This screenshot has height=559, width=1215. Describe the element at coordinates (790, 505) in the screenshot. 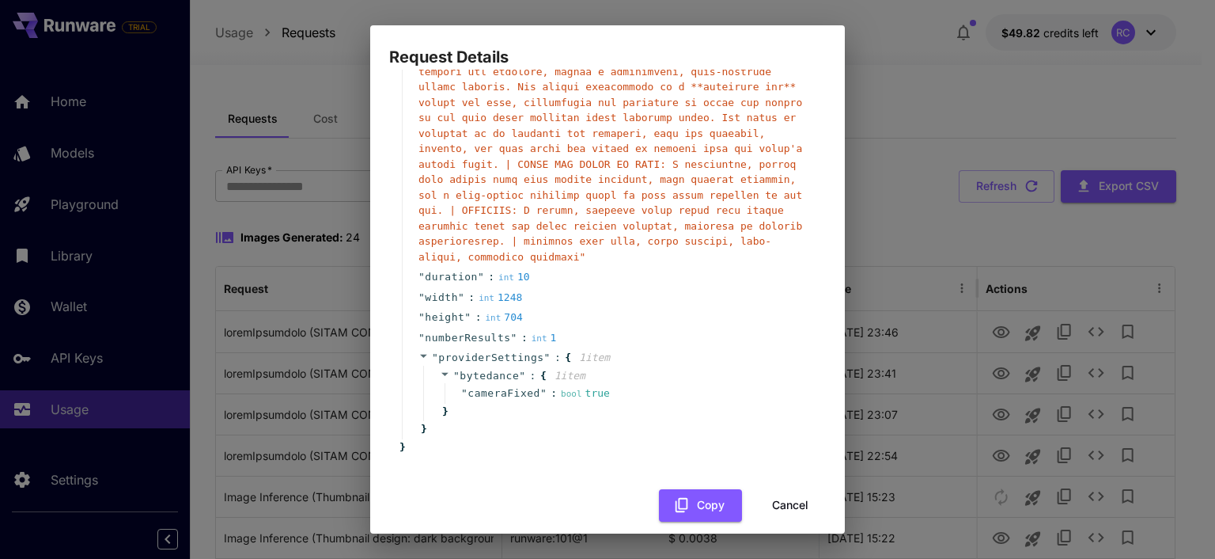

I see `button: Cancel` at that location.